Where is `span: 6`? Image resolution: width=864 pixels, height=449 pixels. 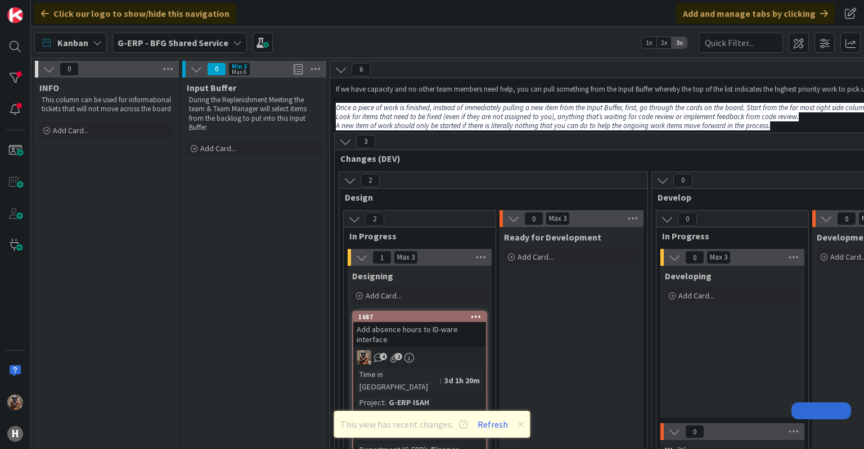 span: 6 is located at coordinates (361, 70).